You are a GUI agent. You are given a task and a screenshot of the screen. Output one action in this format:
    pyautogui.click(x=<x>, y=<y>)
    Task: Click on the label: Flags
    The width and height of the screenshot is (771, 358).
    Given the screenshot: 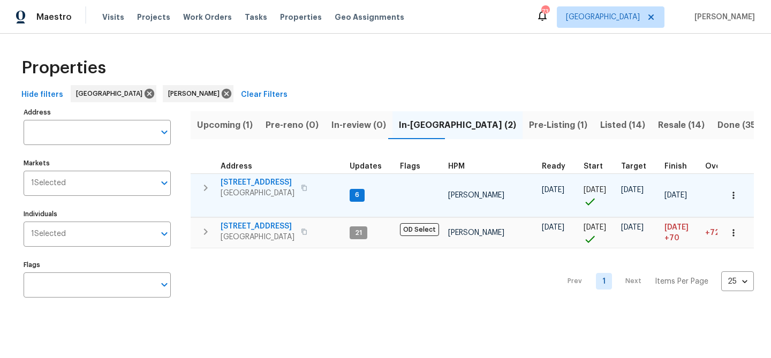 What is the action you would take?
    pyautogui.click(x=97, y=265)
    